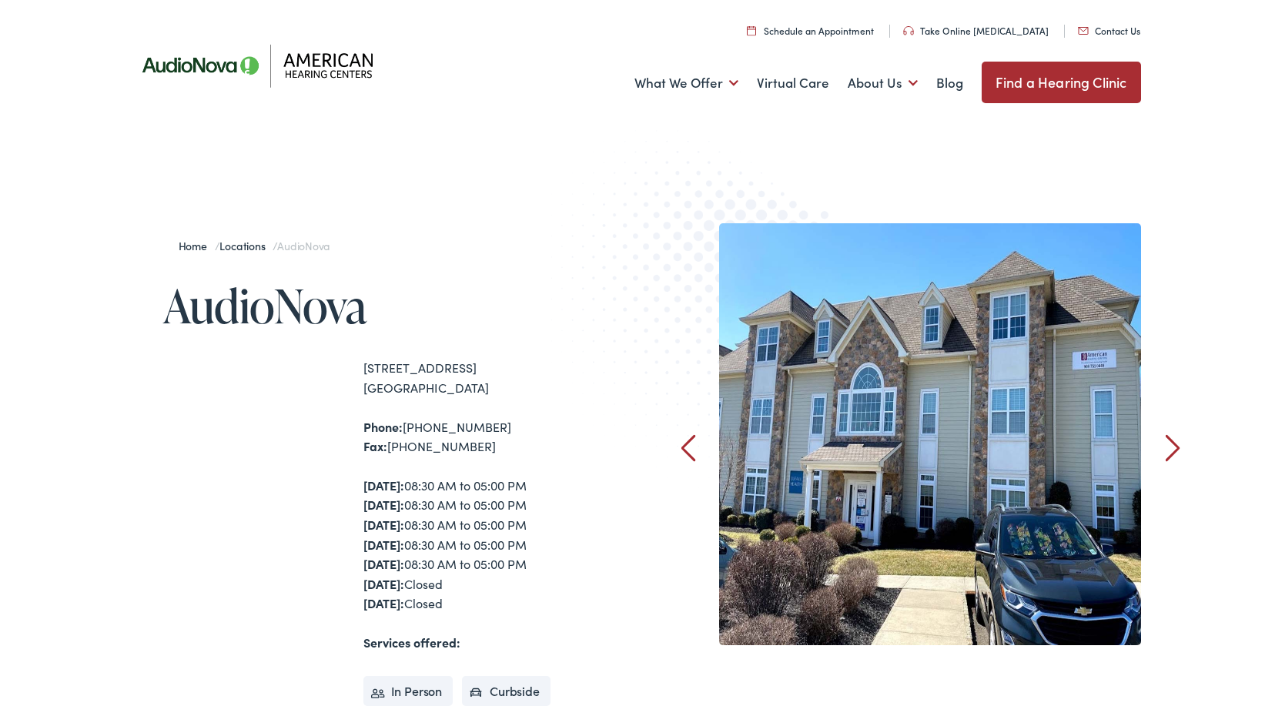  Describe the element at coordinates (375, 446) in the screenshot. I see `strong: Fax:` at that location.